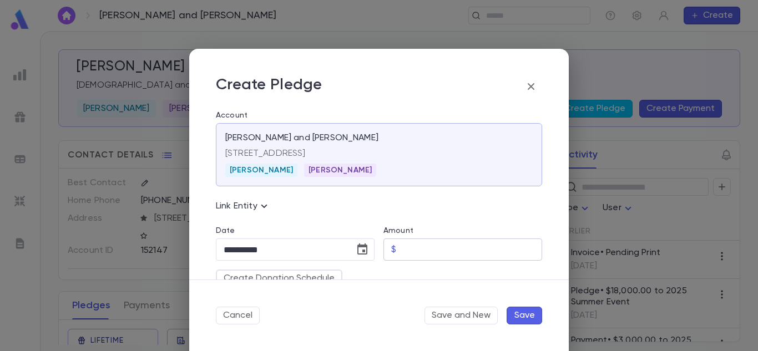 Image resolution: width=758 pixels, height=351 pixels. What do you see at coordinates (237, 316) in the screenshot?
I see `button: Cancel` at bounding box center [237, 316].